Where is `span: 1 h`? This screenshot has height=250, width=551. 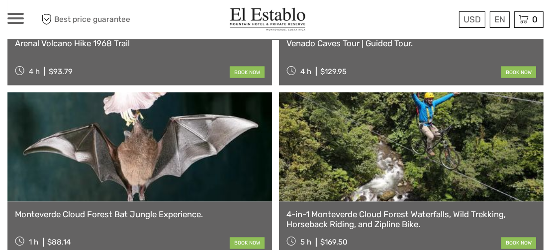 span: 1 h is located at coordinates (33, 243).